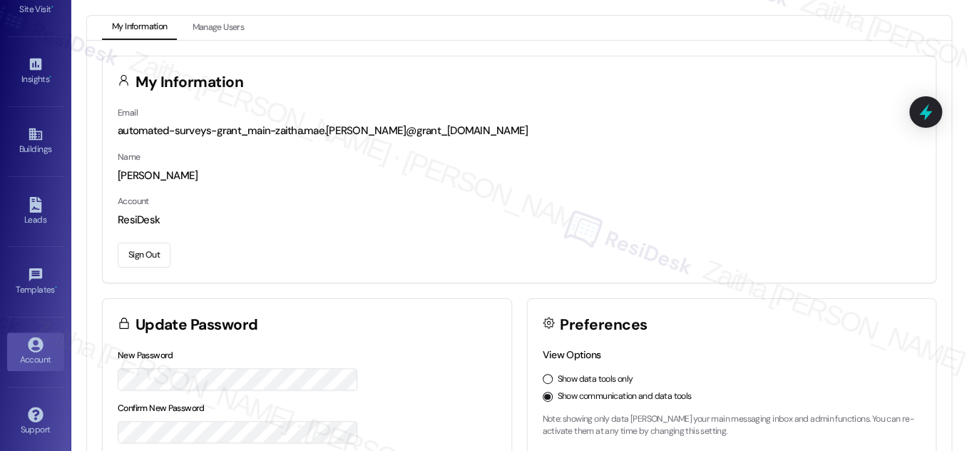  I want to click on a: Insights •, so click(36, 71).